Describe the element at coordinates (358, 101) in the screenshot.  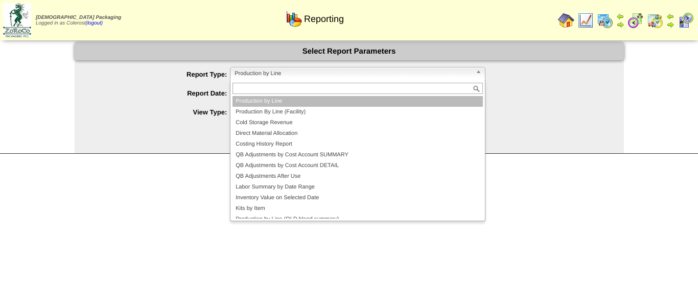
I see `li: Production by Line` at that location.